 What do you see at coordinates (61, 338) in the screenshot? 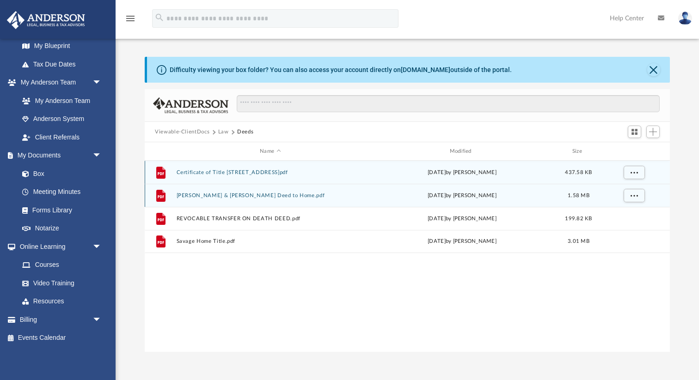
I see `a: Events Calendar` at bounding box center [61, 338].